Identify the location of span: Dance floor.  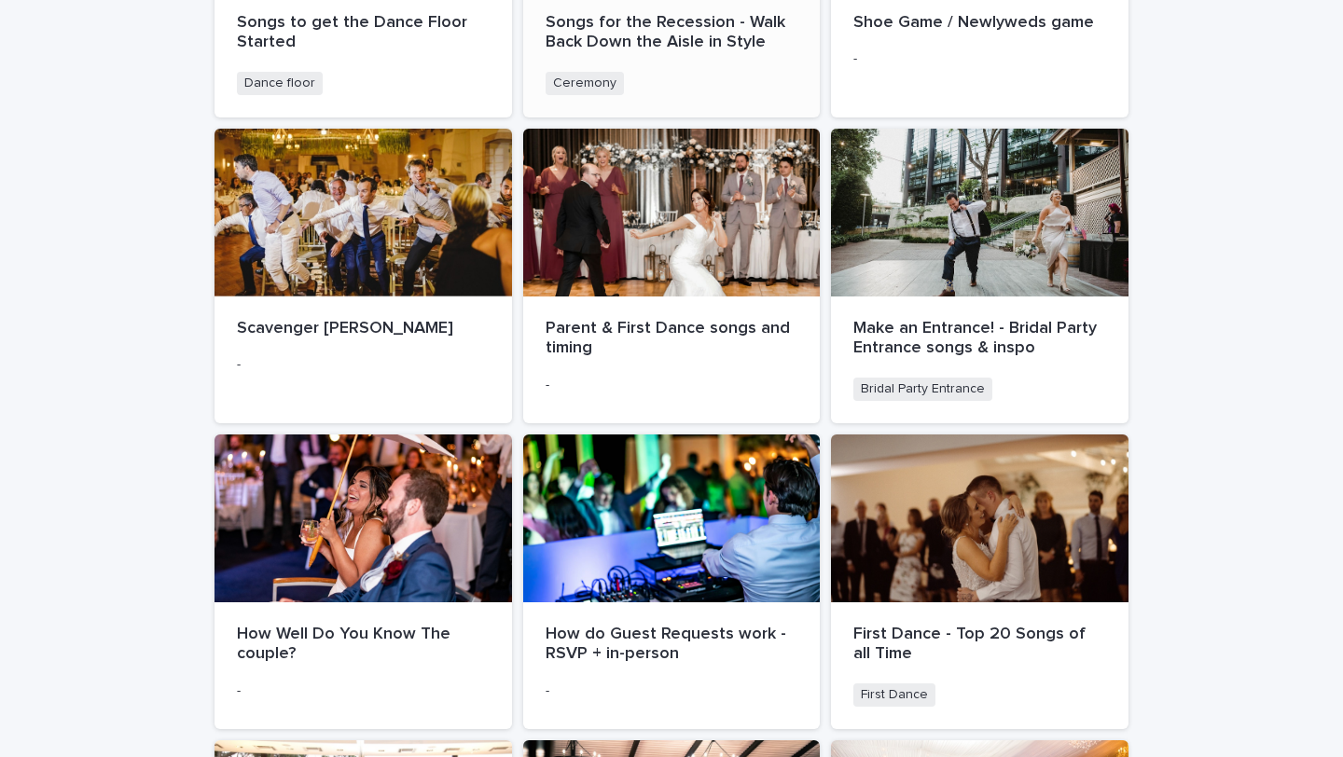
(280, 83).